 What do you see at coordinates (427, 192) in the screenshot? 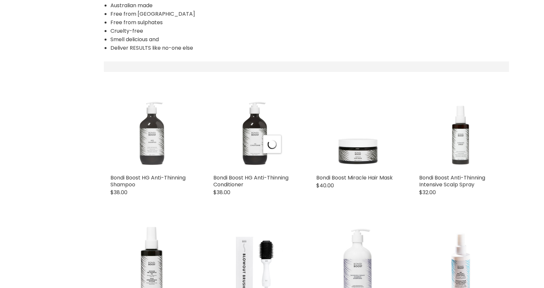
I see `span: $32.00` at bounding box center [427, 192].